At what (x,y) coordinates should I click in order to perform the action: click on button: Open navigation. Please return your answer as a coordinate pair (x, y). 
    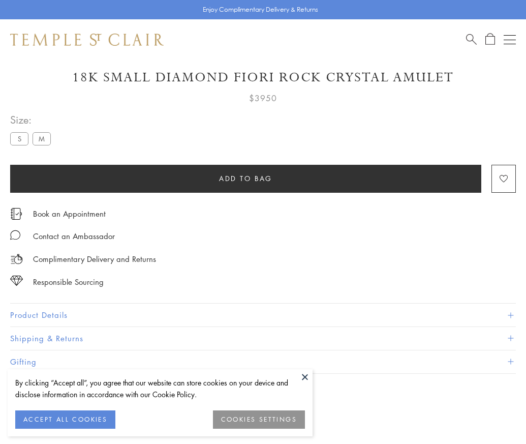
    Looking at the image, I should click on (510, 40).